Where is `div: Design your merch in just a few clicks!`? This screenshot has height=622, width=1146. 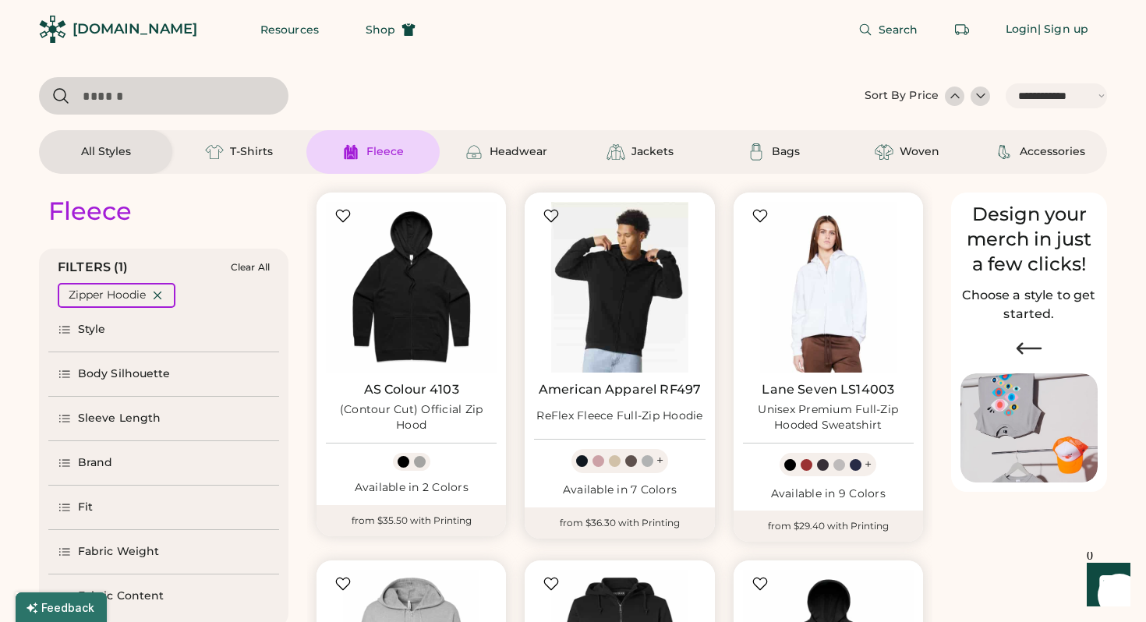 div: Design your merch in just a few clicks! is located at coordinates (1029, 239).